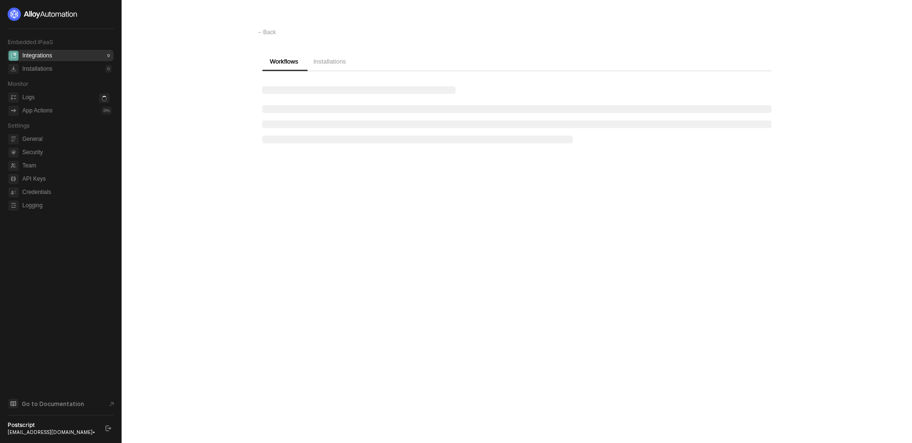  I want to click on span: document-arrow, so click(112, 405).